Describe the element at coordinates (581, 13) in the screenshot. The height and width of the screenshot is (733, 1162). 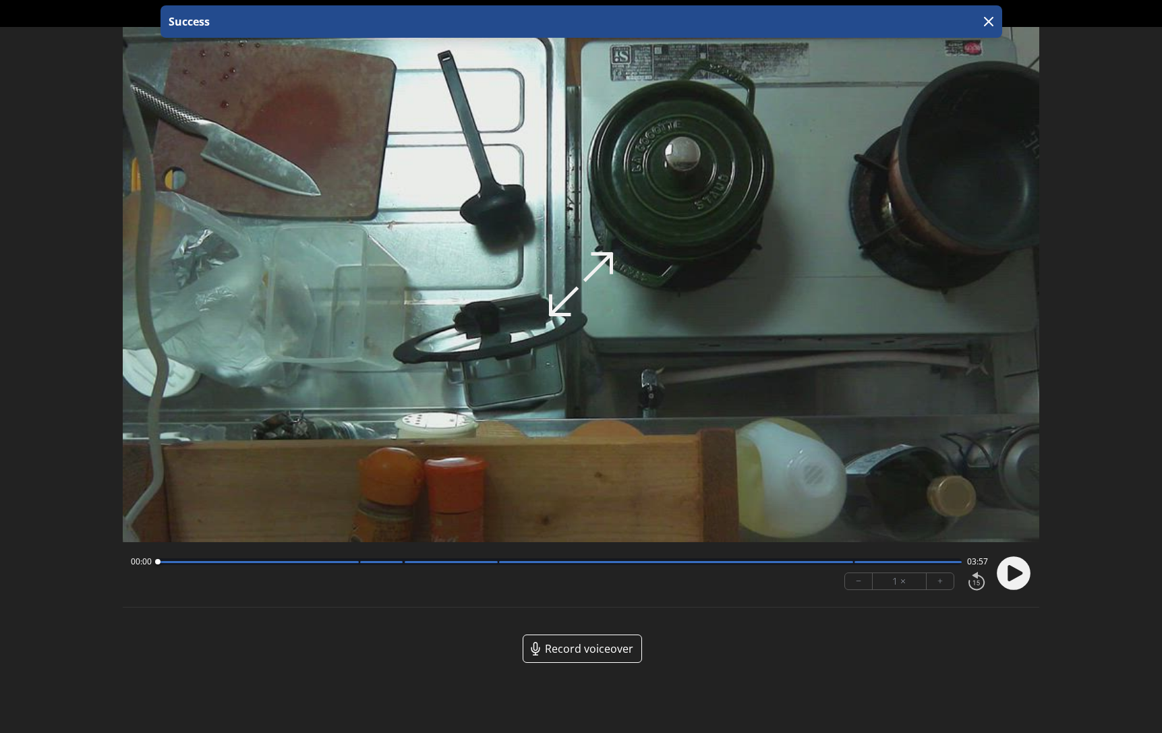
I see `a: 00:10:56` at that location.